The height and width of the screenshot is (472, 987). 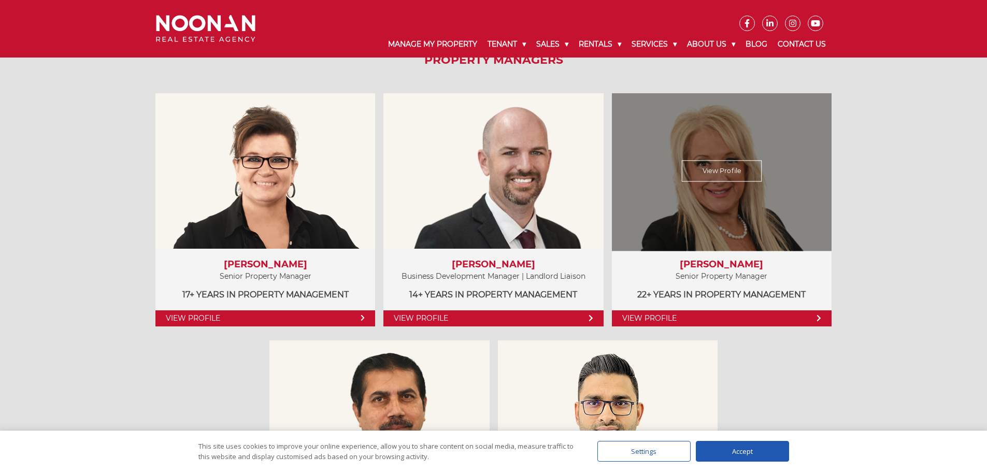 What do you see at coordinates (493, 276) in the screenshot?
I see `p: Business Development Manager | Landlord Liaison` at bounding box center [493, 276].